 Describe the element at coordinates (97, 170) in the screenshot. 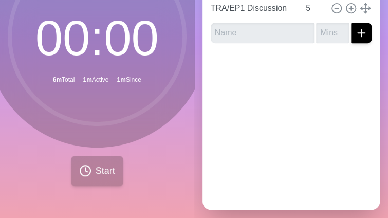

I see `button: Start` at that location.